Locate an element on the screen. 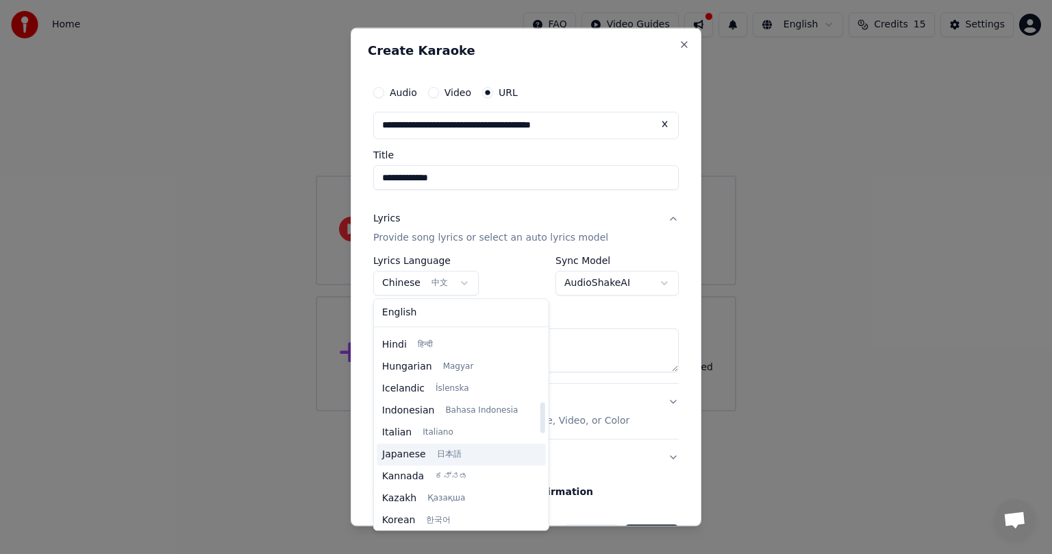 Image resolution: width=1052 pixels, height=554 pixels. span: हिन्दी is located at coordinates (426, 345).